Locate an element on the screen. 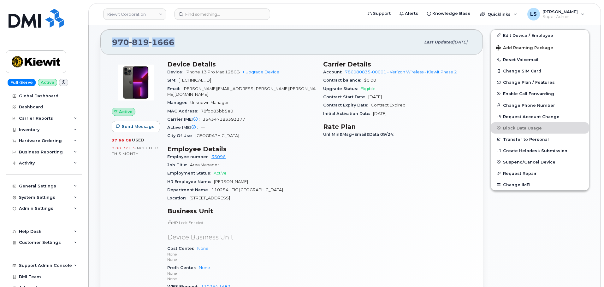  a: Create Helpdesk Submission is located at coordinates (540, 151).